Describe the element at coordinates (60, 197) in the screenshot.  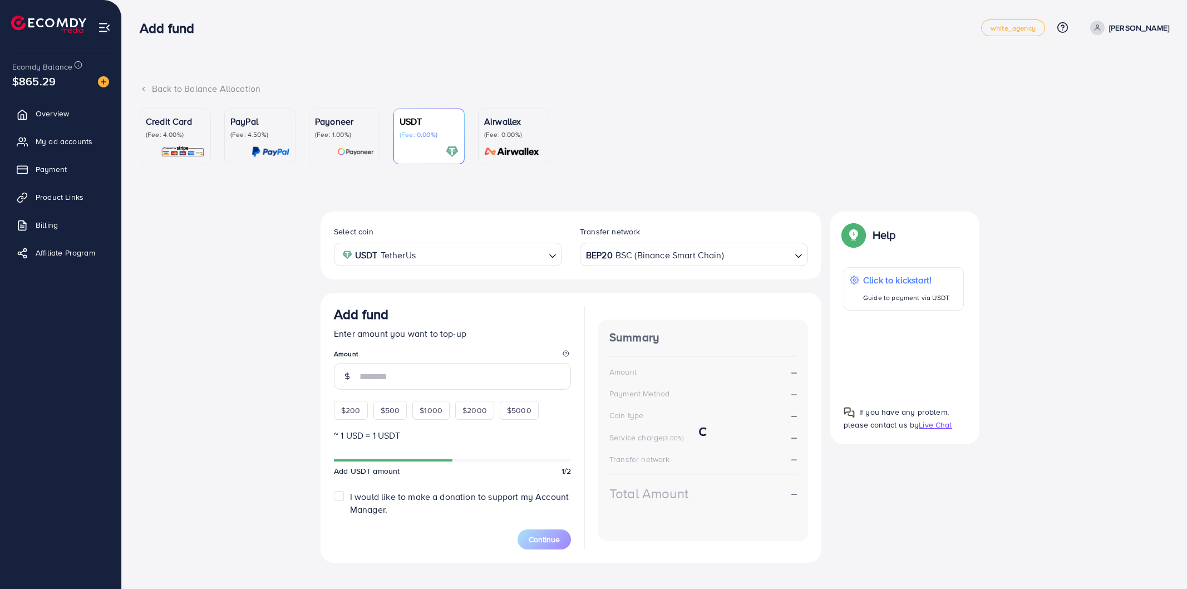
I see `span: Product Links` at that location.